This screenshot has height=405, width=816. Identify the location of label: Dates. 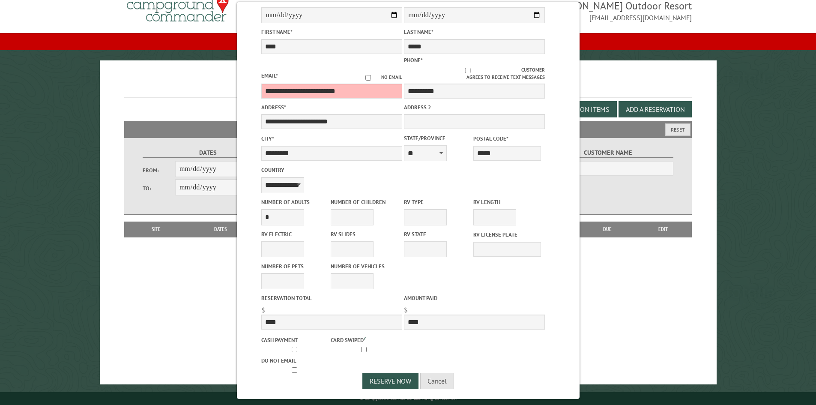
(208, 152).